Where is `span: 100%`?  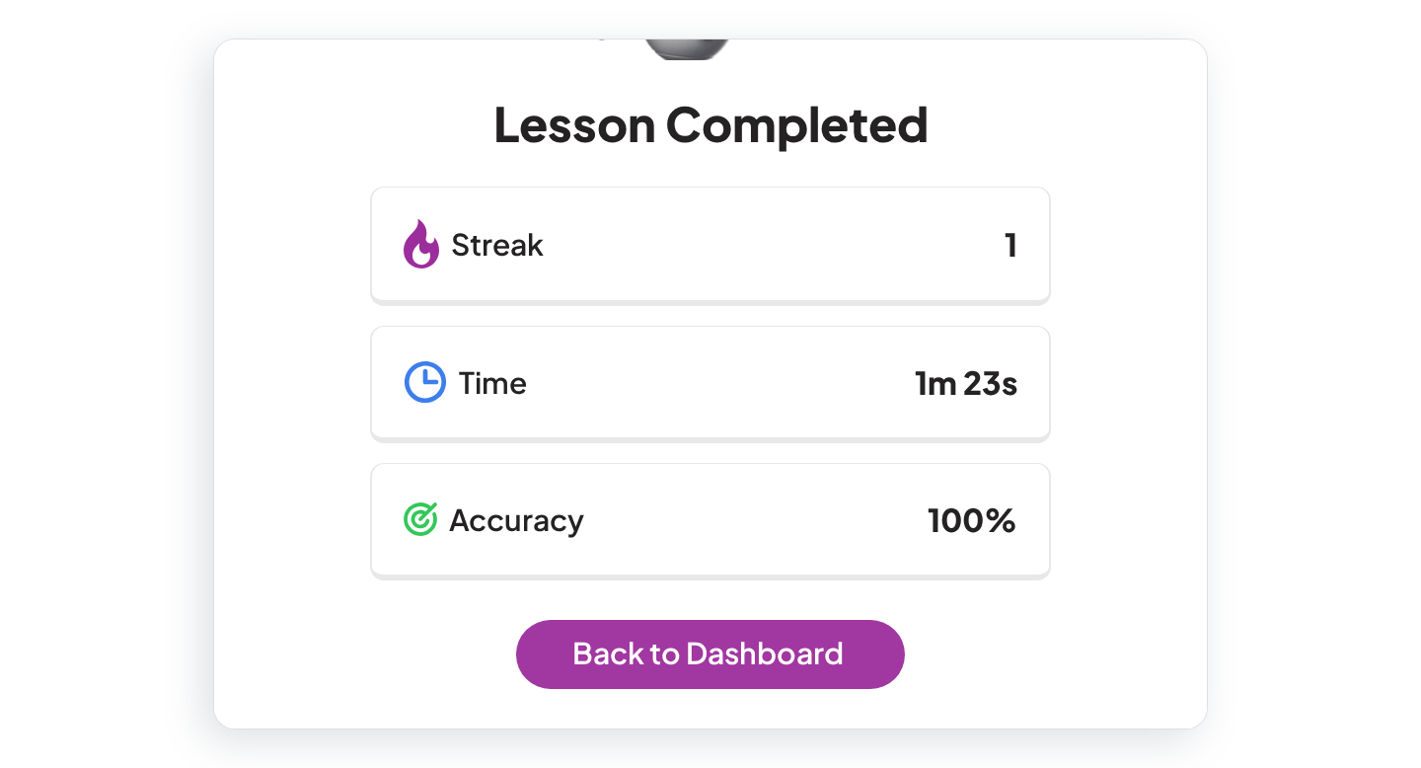
span: 100% is located at coordinates (972, 519).